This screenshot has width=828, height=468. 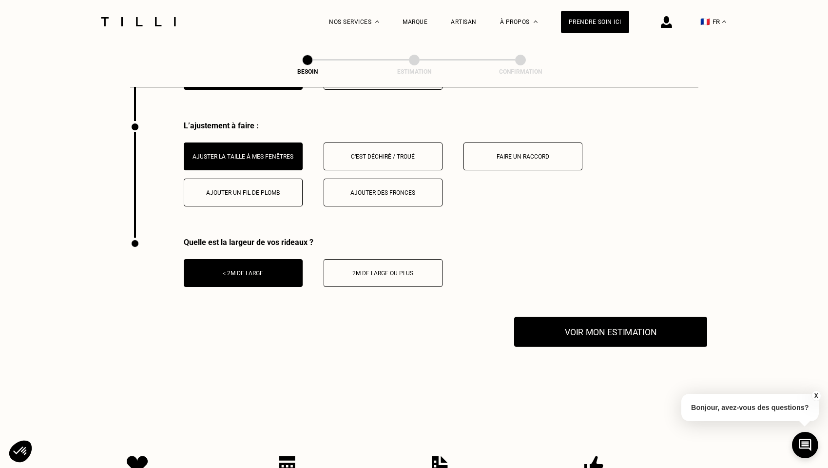 I want to click on img: Menu déroulant, so click(x=377, y=21).